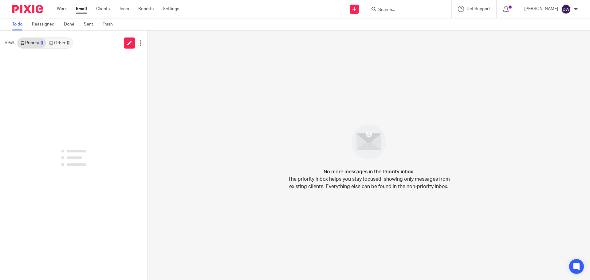 Image resolution: width=590 pixels, height=280 pixels. What do you see at coordinates (369, 172) in the screenshot?
I see `h4: No more messages in the Priority inbox.` at bounding box center [369, 172].